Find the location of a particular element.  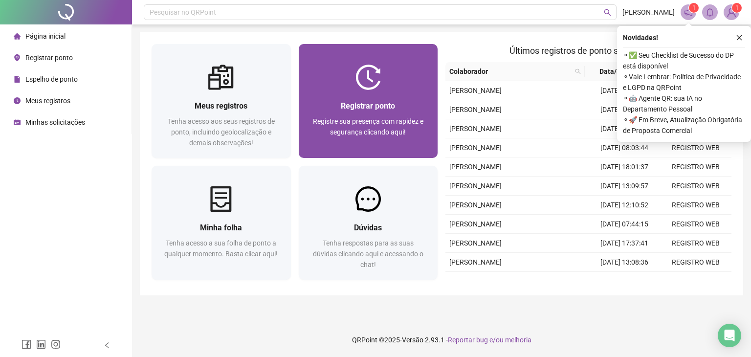

span: facebook is located at coordinates (26, 344).